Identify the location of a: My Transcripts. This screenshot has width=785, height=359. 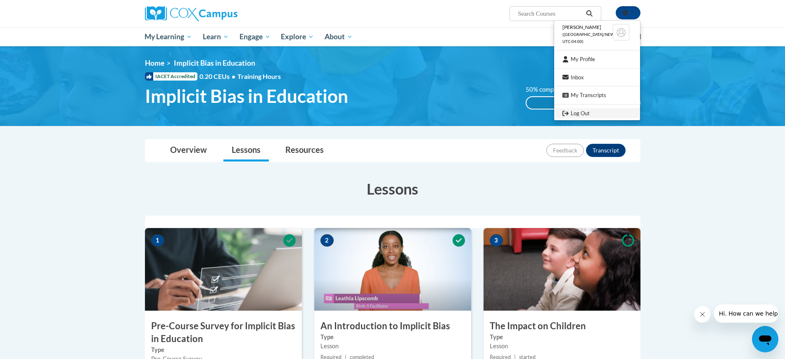
(597, 95).